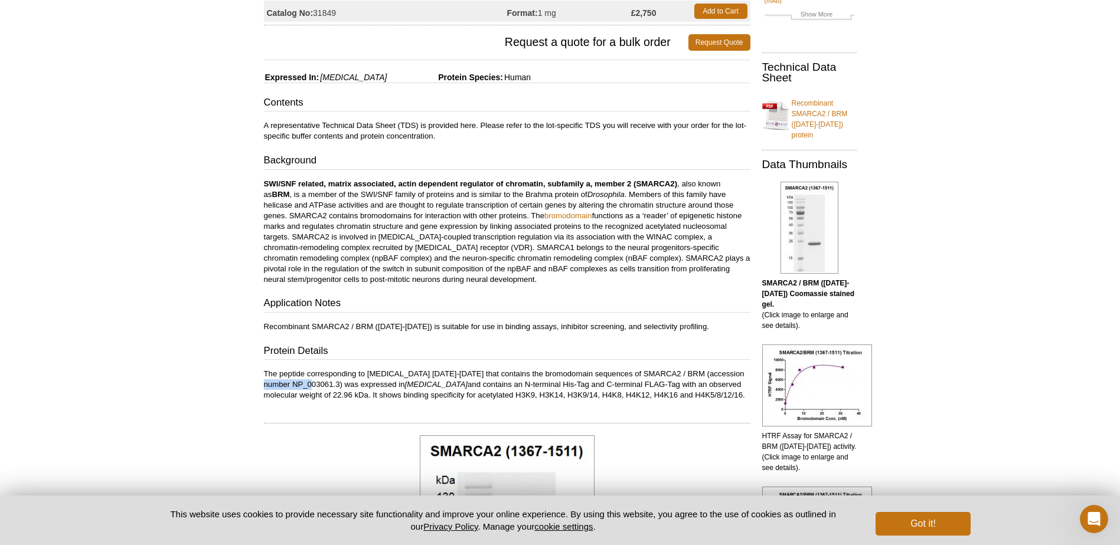  What do you see at coordinates (516, 77) in the screenshot?
I see `span: Human` at bounding box center [516, 77].